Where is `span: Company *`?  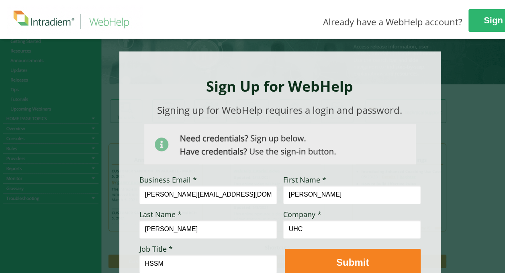 span: Company * is located at coordinates (302, 214).